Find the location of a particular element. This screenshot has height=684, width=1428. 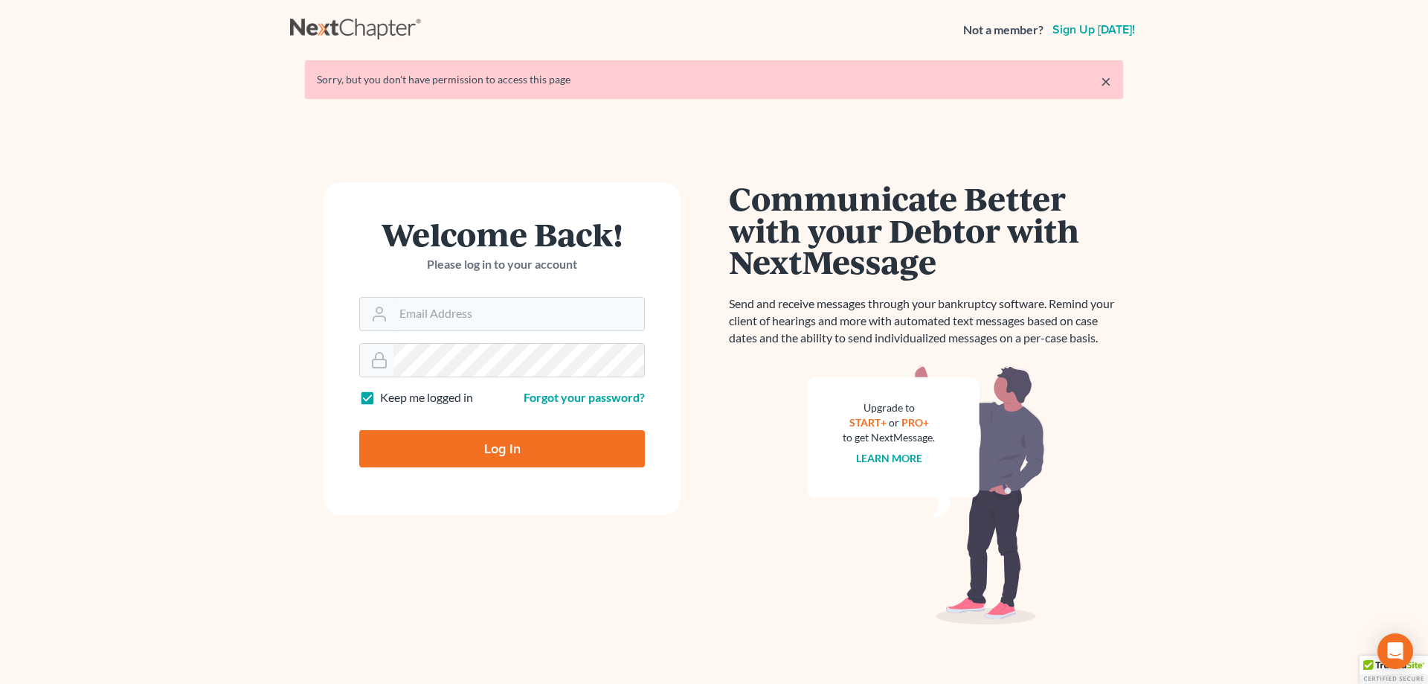

input: Email Address is located at coordinates (519, 314).